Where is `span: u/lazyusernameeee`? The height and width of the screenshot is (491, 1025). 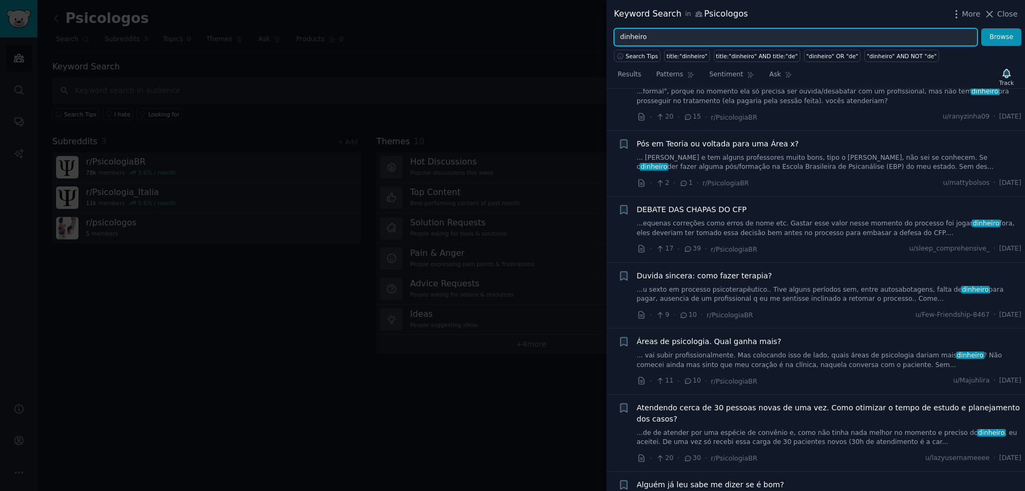 span: u/lazyusernameeee is located at coordinates (957, 458).